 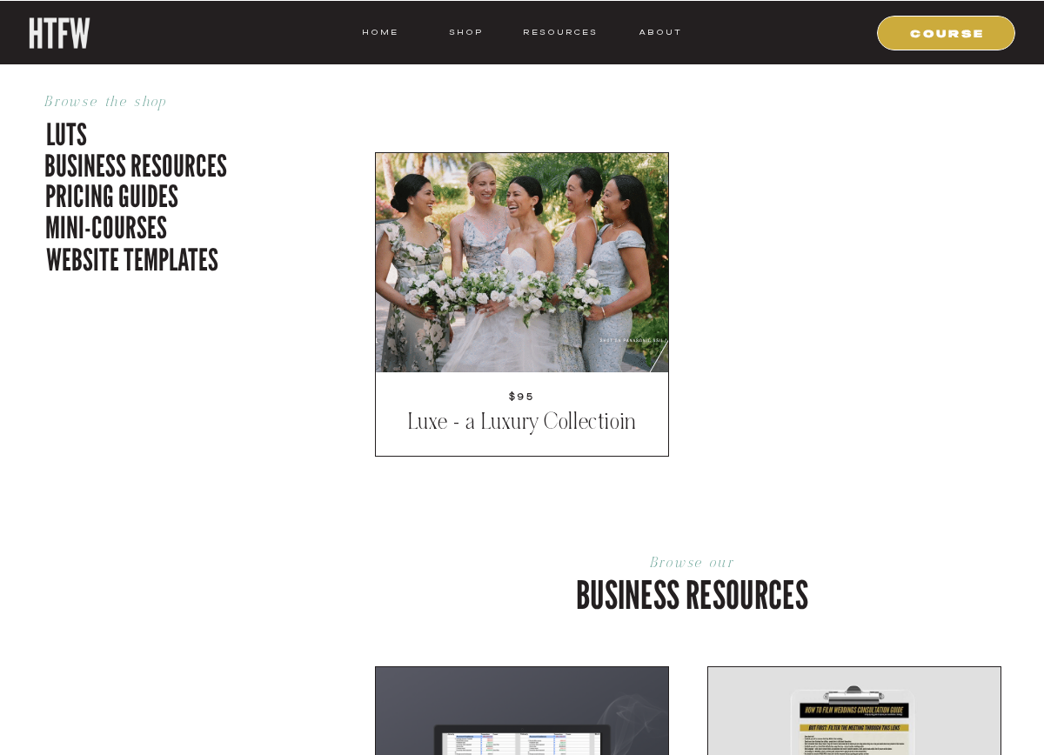 What do you see at coordinates (522, 424) in the screenshot?
I see `a: Luxe - a Luxury Collectioin` at bounding box center [522, 424].